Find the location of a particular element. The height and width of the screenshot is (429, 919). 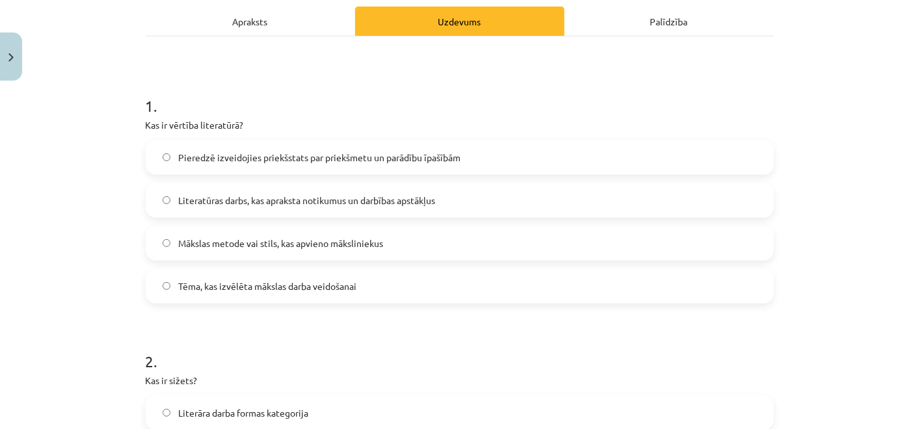

p: Kas ir vērtība literatūrā? is located at coordinates (460, 125).